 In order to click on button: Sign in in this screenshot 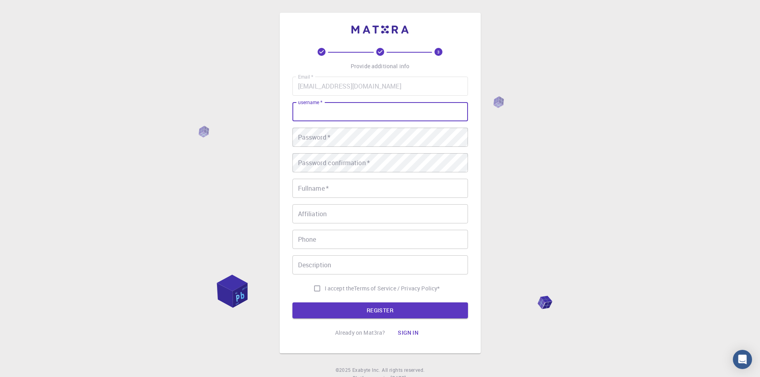, I will do `click(408, 333)`.